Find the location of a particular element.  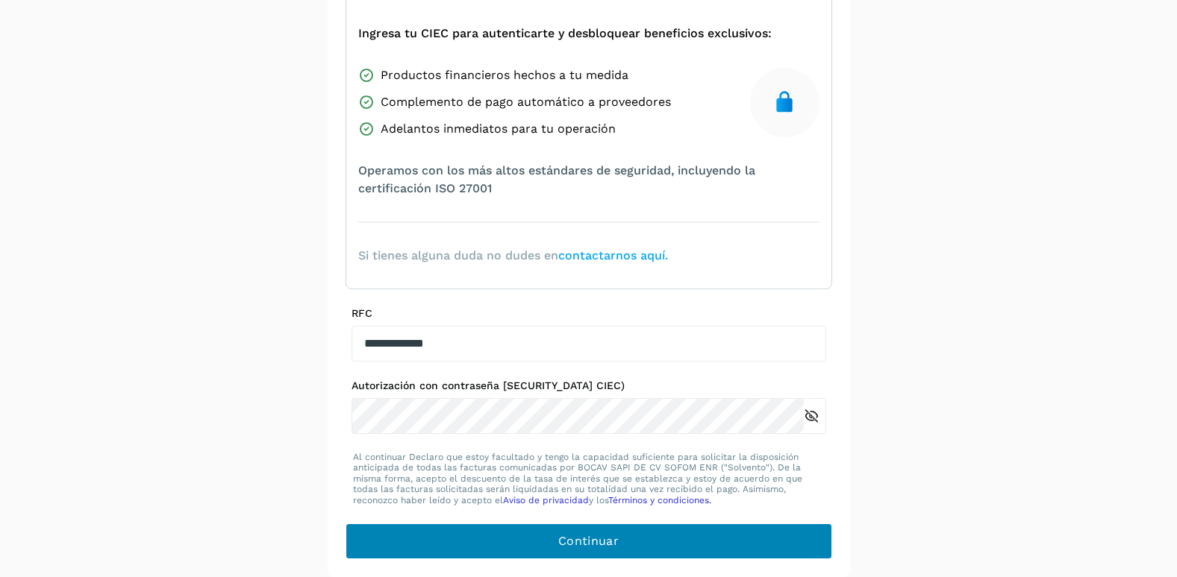

img: secure is located at coordinates (784, 102).